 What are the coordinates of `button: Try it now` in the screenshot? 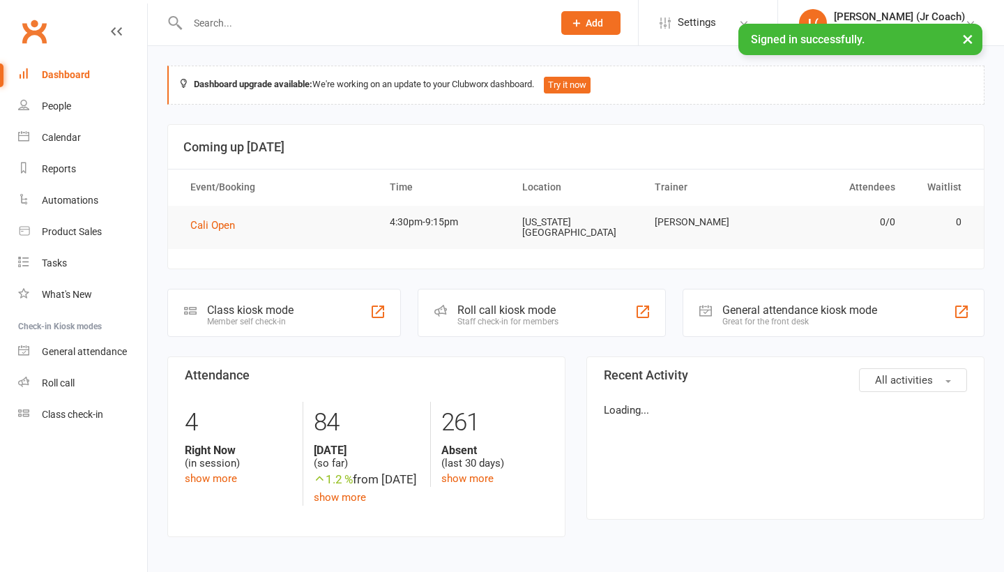 It's located at (567, 85).